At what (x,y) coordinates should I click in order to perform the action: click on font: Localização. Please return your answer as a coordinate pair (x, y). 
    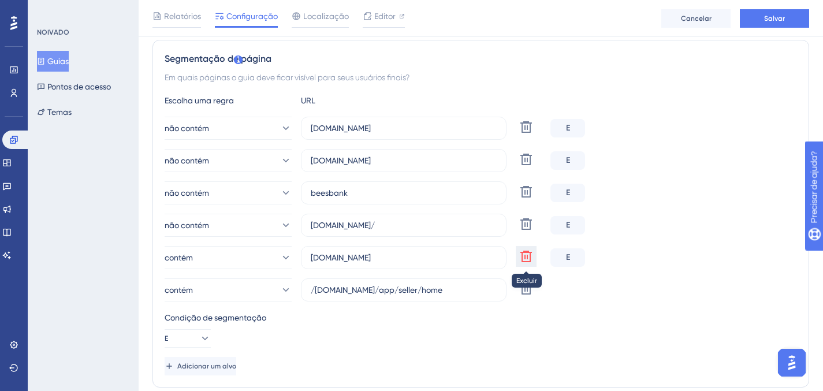
    Looking at the image, I should click on (326, 16).